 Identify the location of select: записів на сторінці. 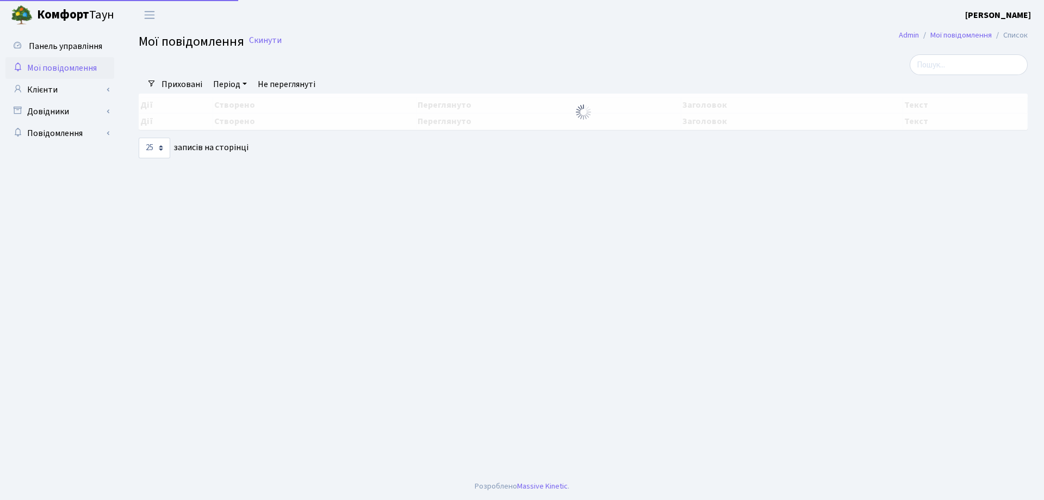
(154, 148).